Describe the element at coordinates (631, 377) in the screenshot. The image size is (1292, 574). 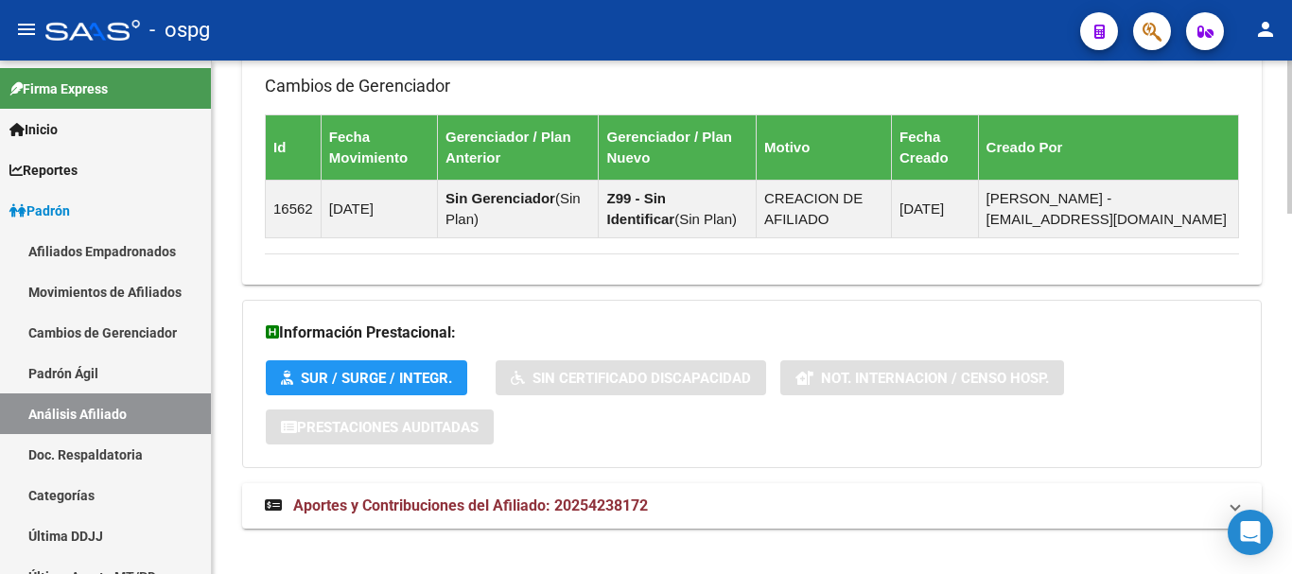
I see `button: Sin Certificado Discapacidad` at that location.